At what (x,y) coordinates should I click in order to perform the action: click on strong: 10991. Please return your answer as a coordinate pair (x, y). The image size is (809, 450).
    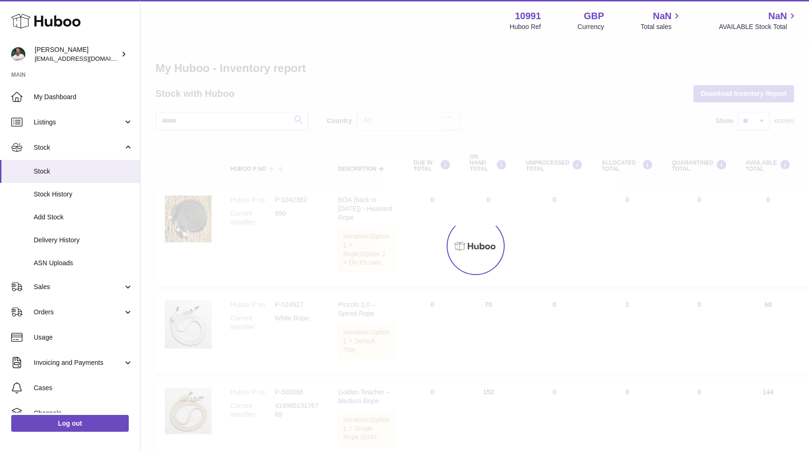
    Looking at the image, I should click on (528, 16).